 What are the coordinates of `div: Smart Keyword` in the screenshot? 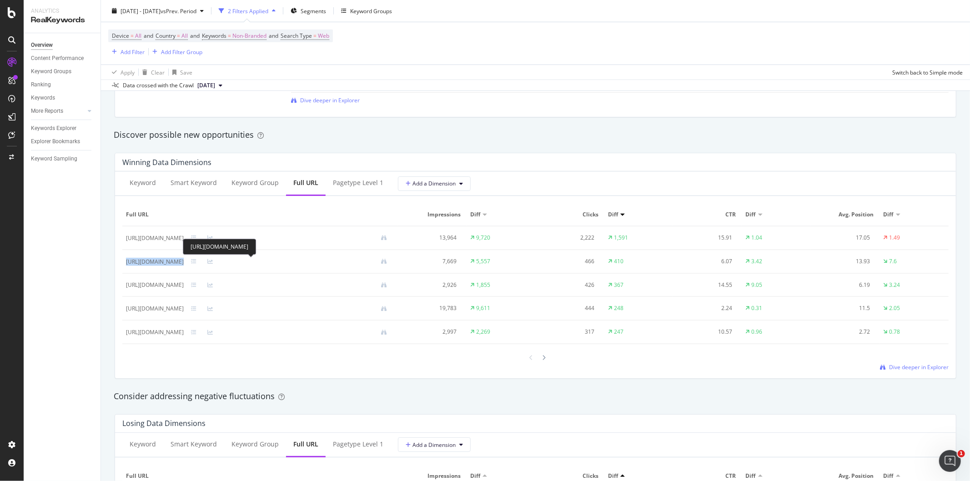 It's located at (194, 444).